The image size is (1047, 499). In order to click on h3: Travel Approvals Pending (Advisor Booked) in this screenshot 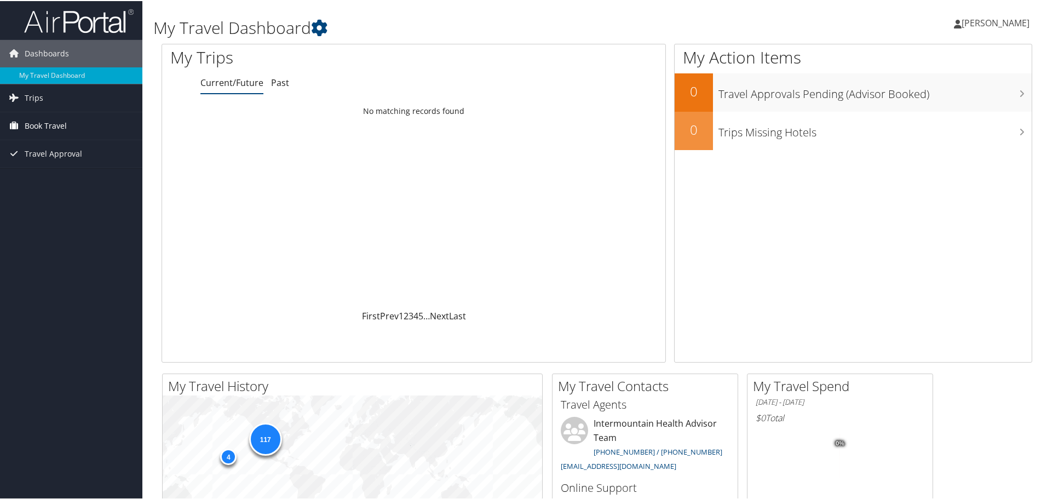, I will do `click(875, 90)`.